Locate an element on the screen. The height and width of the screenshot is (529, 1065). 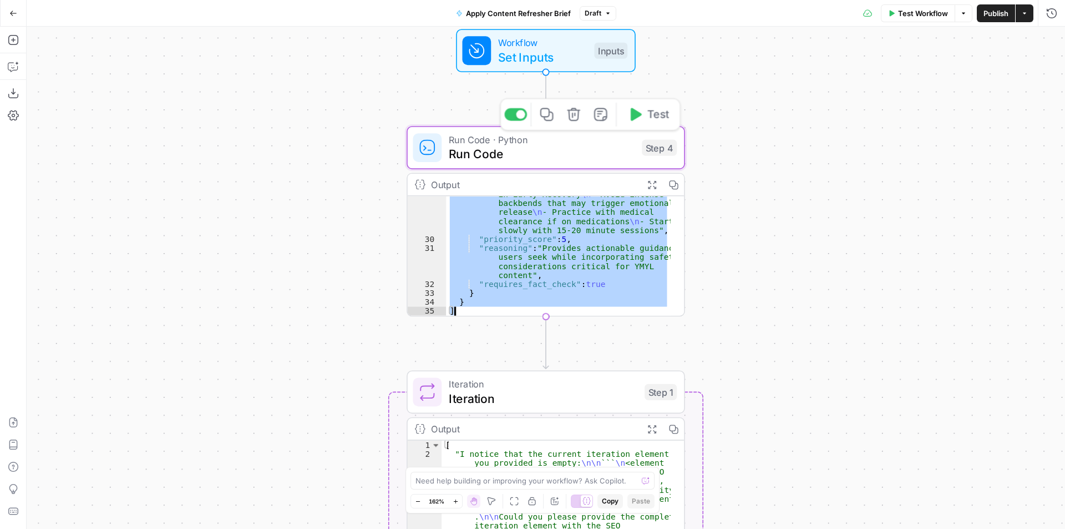
div: 35 is located at coordinates (427, 311).